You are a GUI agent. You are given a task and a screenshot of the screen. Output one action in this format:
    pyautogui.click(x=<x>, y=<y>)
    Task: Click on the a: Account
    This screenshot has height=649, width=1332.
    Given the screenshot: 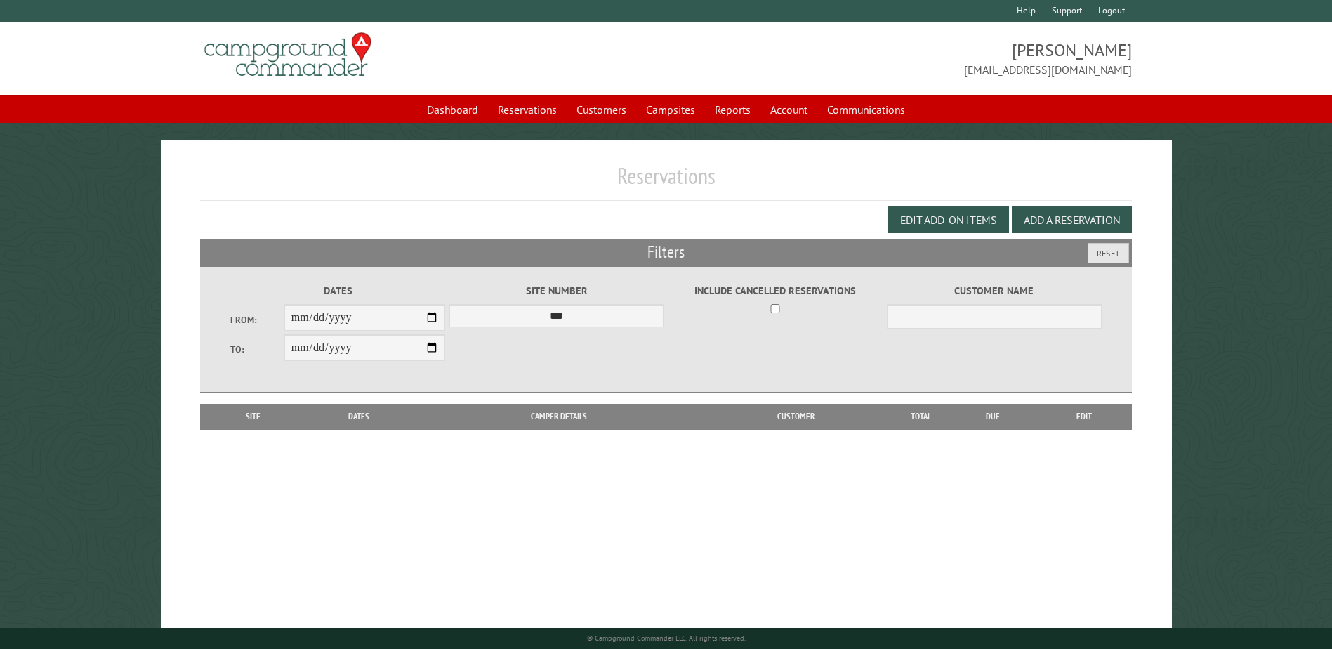 What is the action you would take?
    pyautogui.click(x=789, y=110)
    